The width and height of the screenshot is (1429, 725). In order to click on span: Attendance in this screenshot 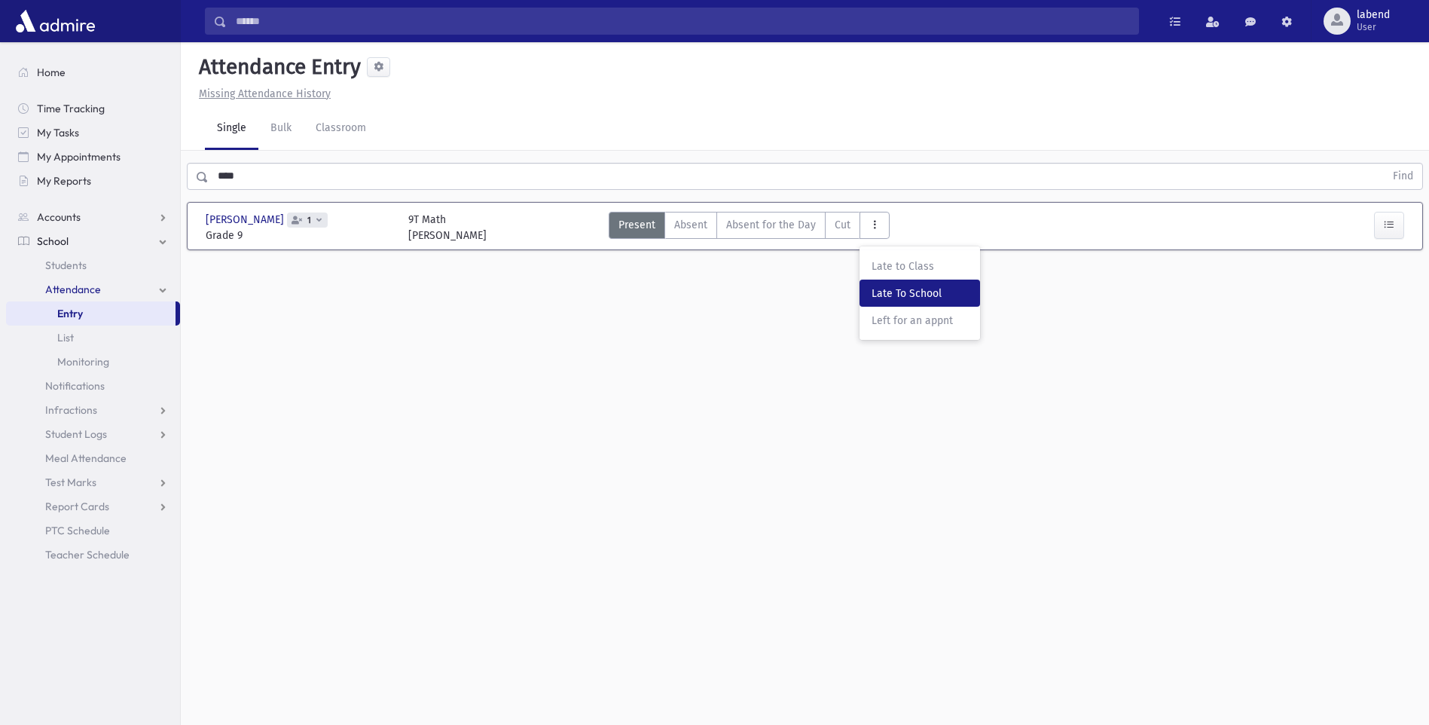, I will do `click(73, 289)`.